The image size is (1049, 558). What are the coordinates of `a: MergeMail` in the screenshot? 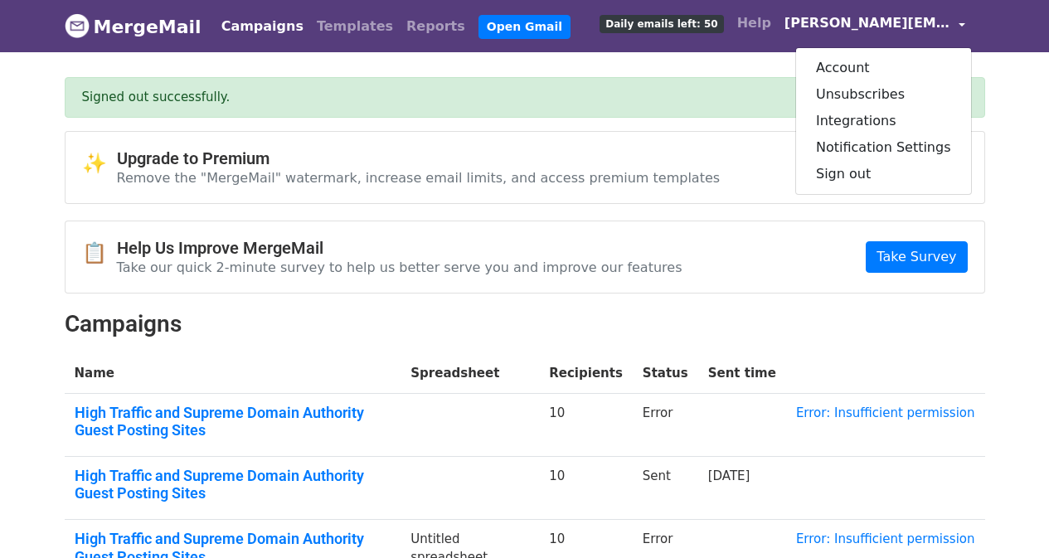 It's located at (133, 27).